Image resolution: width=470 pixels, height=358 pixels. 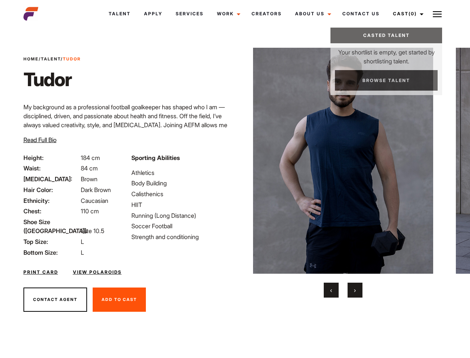 I want to click on span: Hair Color:, so click(x=51, y=190).